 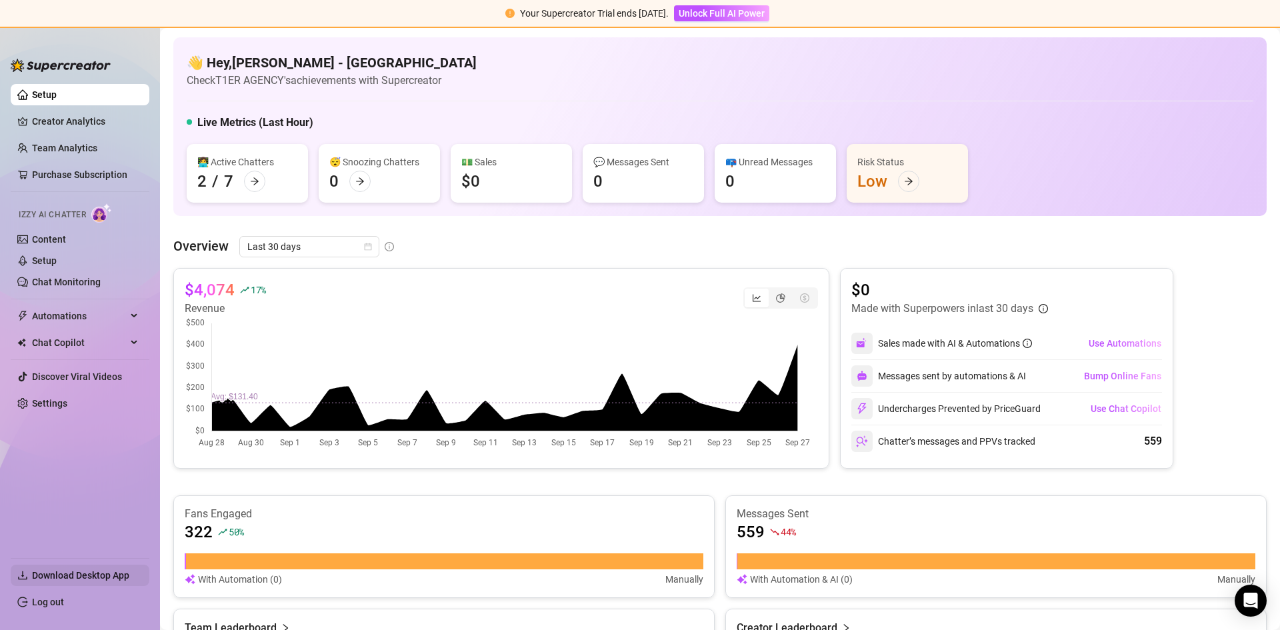 I want to click on article: Messages Sent, so click(x=996, y=514).